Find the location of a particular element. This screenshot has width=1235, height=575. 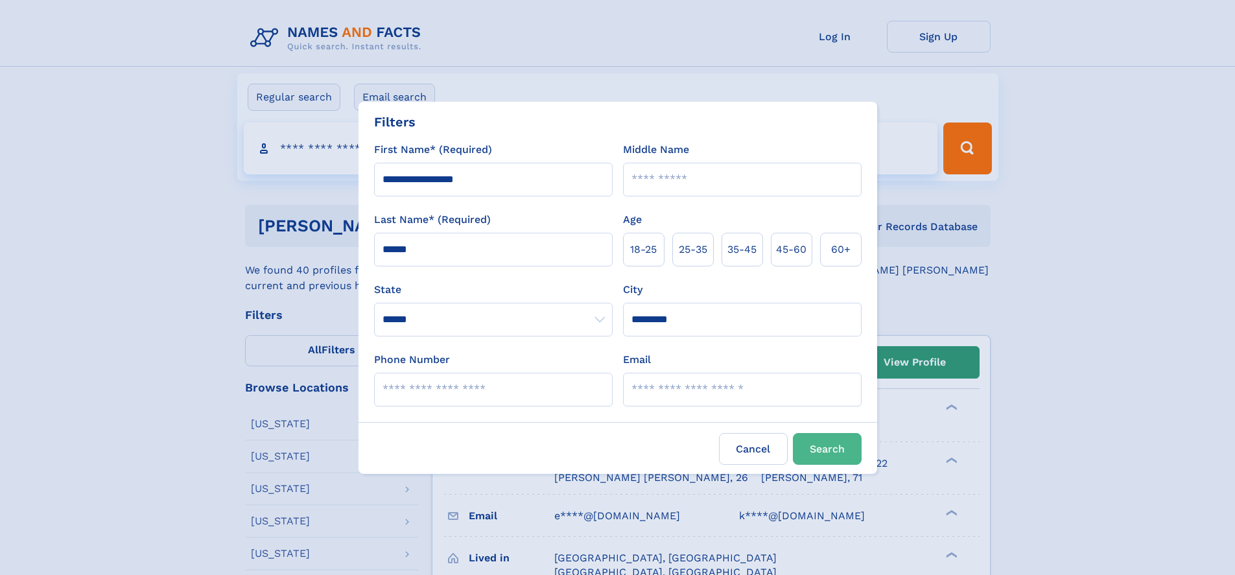

label: Cancel is located at coordinates (753, 449).